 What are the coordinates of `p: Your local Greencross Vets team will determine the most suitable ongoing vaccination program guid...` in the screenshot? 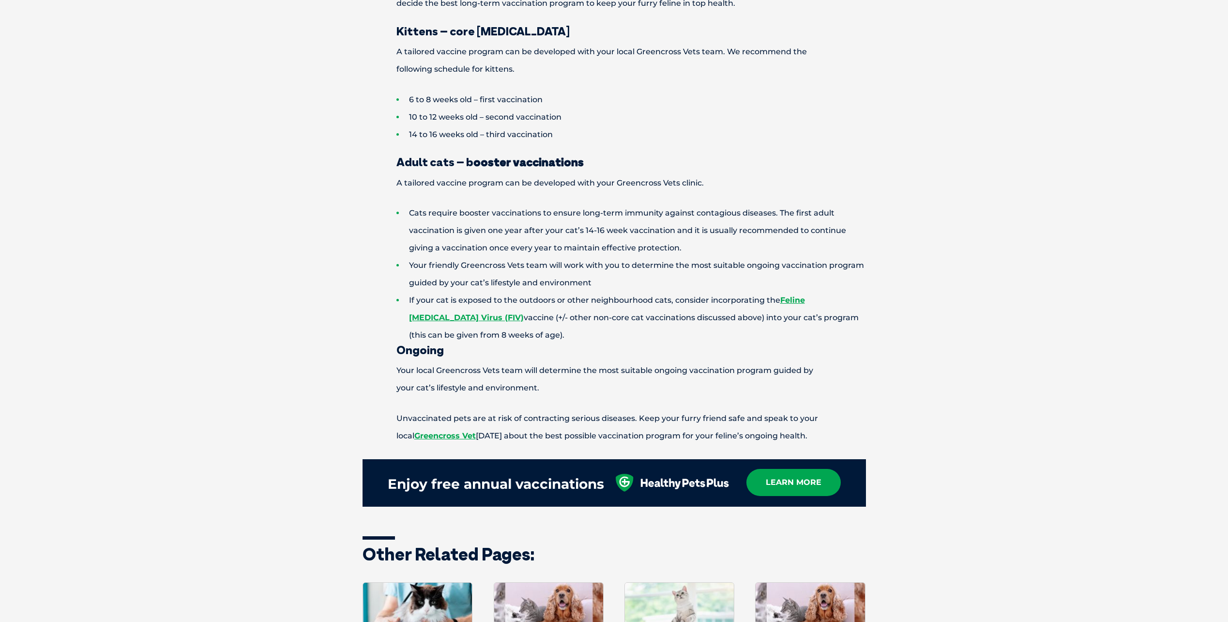 It's located at (614, 379).